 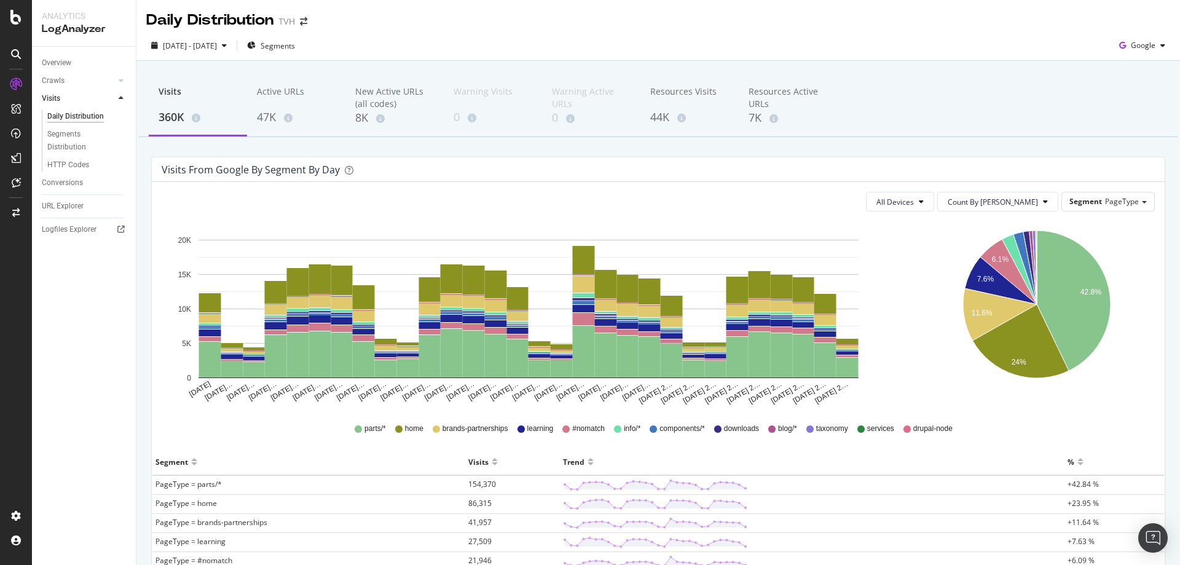 What do you see at coordinates (493, 97) in the screenshot?
I see `div: Warning Visits` at bounding box center [493, 97].